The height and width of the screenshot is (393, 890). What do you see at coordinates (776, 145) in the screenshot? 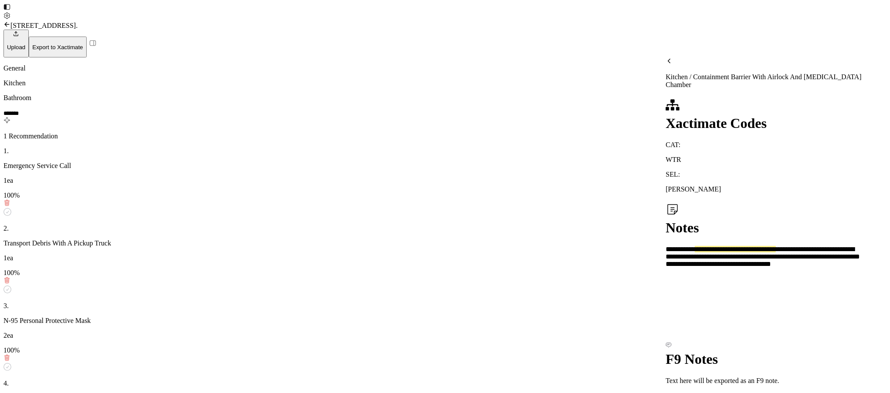
I see `p: CAT:` at bounding box center [776, 145].